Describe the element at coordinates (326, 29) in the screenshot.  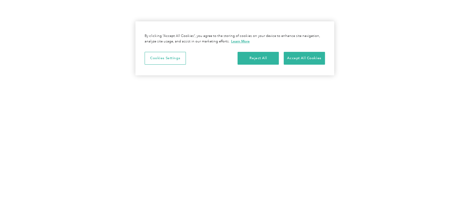
I see `button: Close` at that location.